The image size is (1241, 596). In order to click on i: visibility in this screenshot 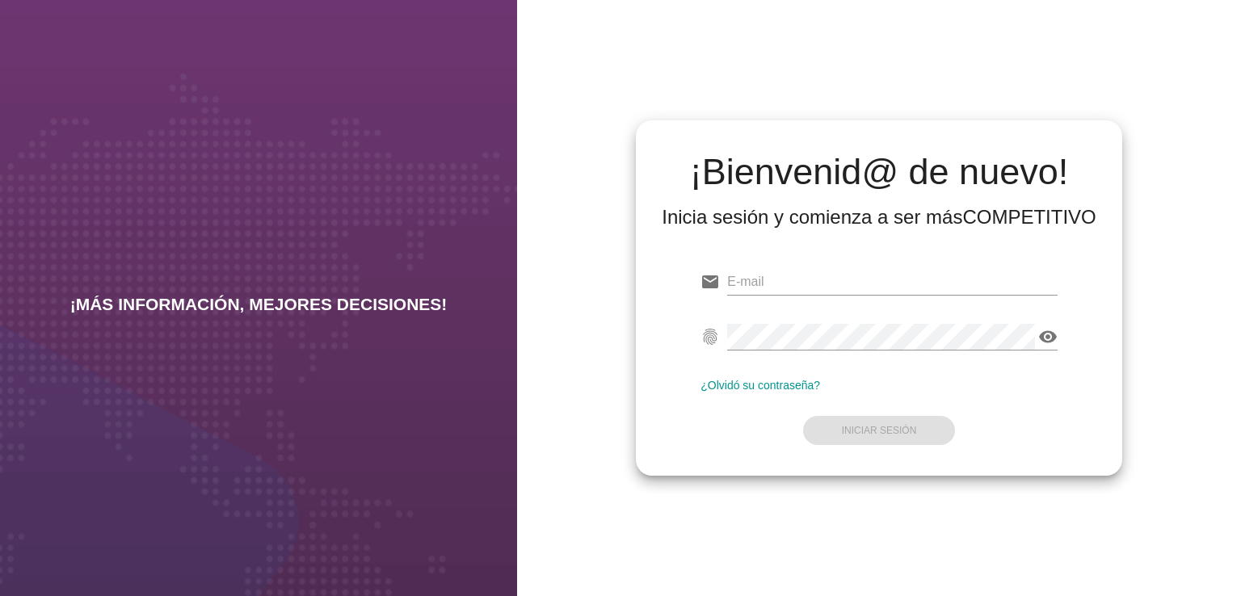, I will do `click(1048, 337)`.